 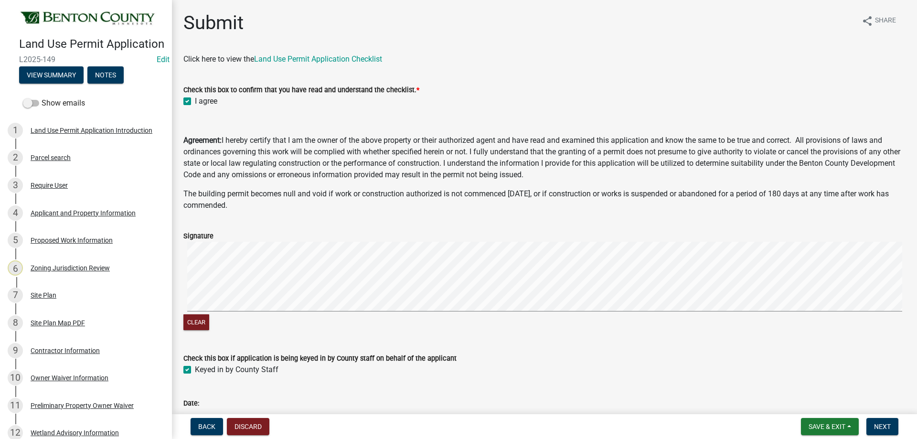 I want to click on div: 3, so click(x=15, y=185).